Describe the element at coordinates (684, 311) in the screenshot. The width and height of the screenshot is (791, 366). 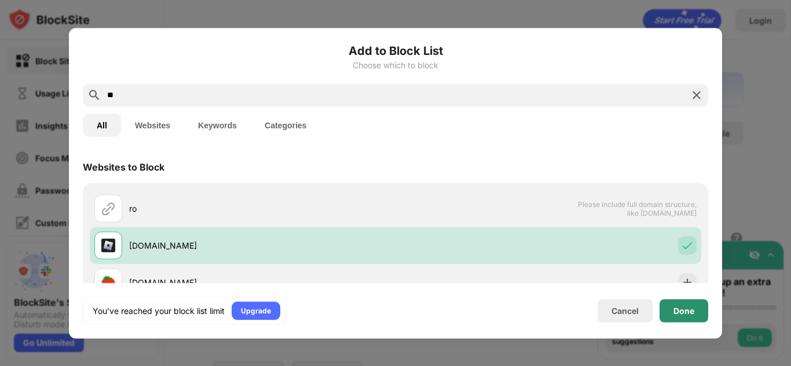
I see `div: Done` at that location.